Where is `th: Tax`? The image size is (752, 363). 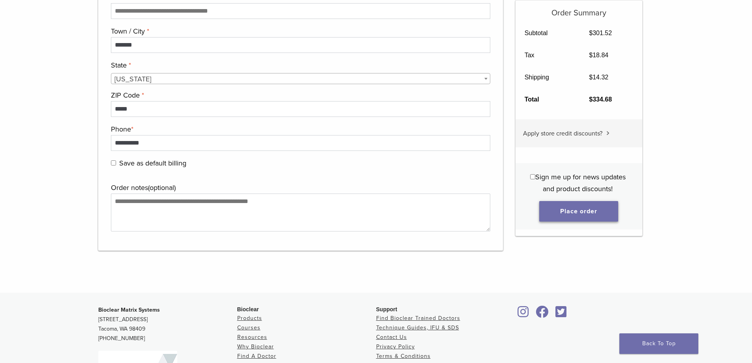 th: Tax is located at coordinates (548, 55).